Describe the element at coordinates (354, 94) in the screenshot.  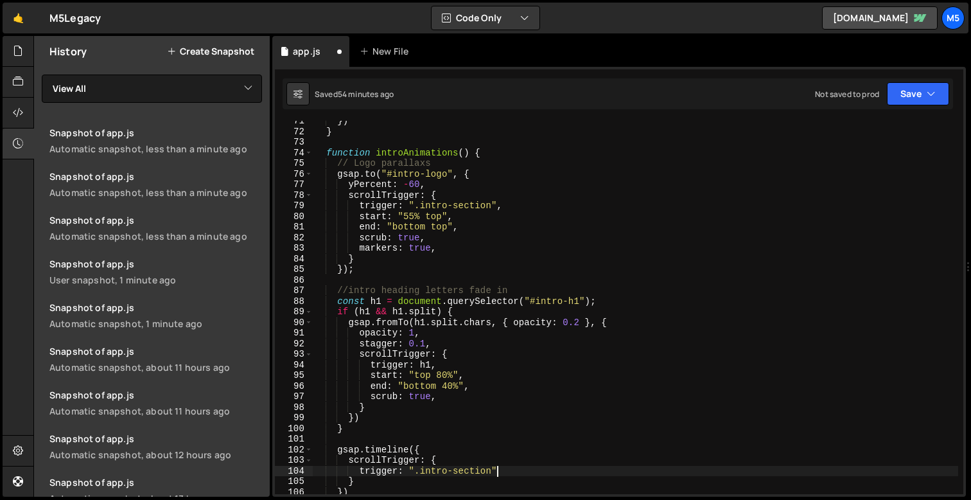
I see `div: Saved` at that location.